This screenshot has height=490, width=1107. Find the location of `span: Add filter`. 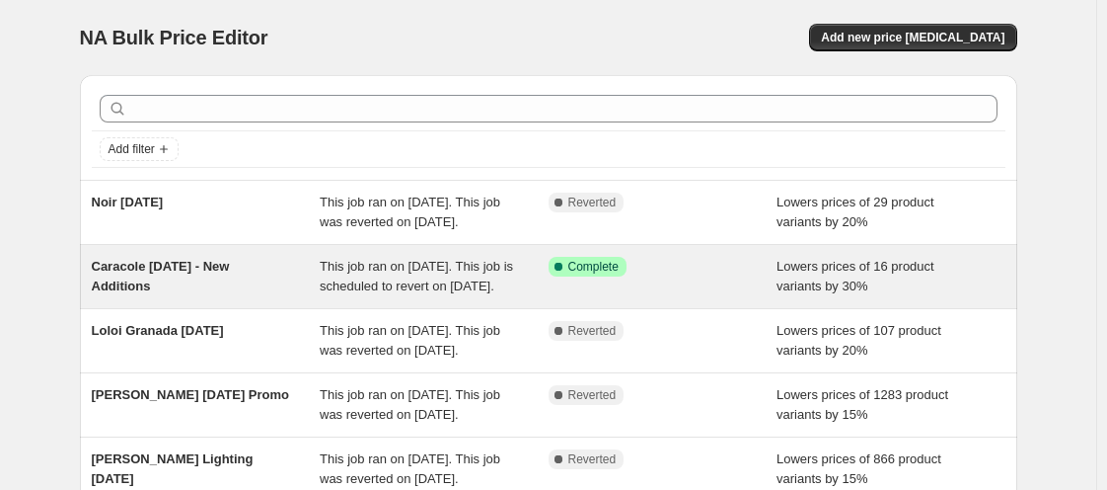

span: Add filter is located at coordinates (131, 149).